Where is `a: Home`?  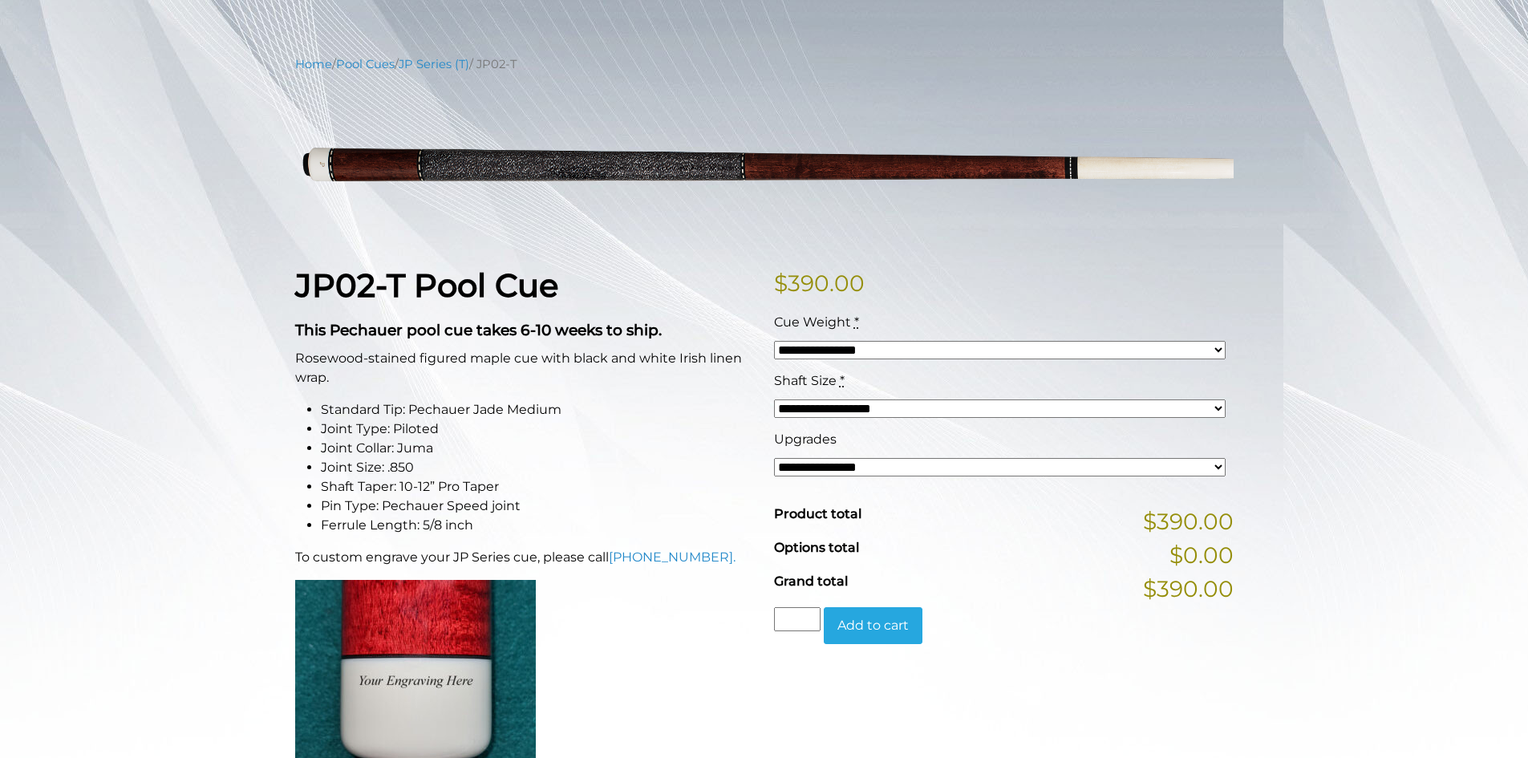 a: Home is located at coordinates (314, 64).